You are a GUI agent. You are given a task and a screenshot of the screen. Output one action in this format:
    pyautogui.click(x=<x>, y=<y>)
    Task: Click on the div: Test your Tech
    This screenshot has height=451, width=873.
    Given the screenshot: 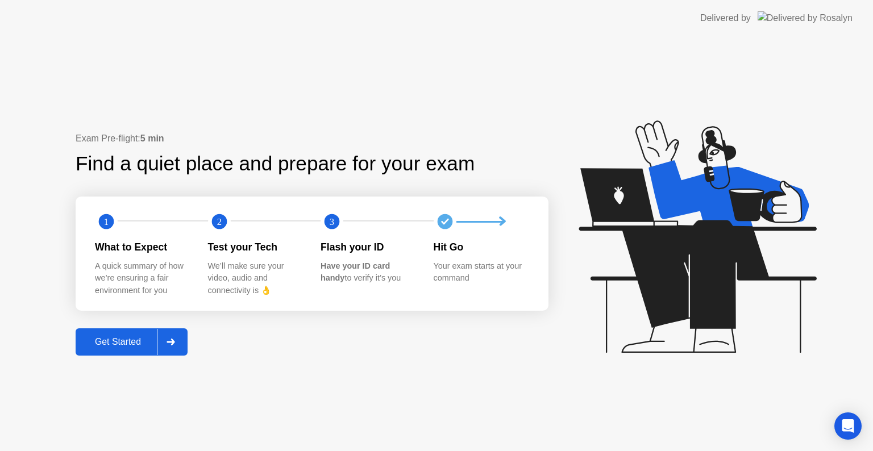 What is the action you would take?
    pyautogui.click(x=255, y=247)
    